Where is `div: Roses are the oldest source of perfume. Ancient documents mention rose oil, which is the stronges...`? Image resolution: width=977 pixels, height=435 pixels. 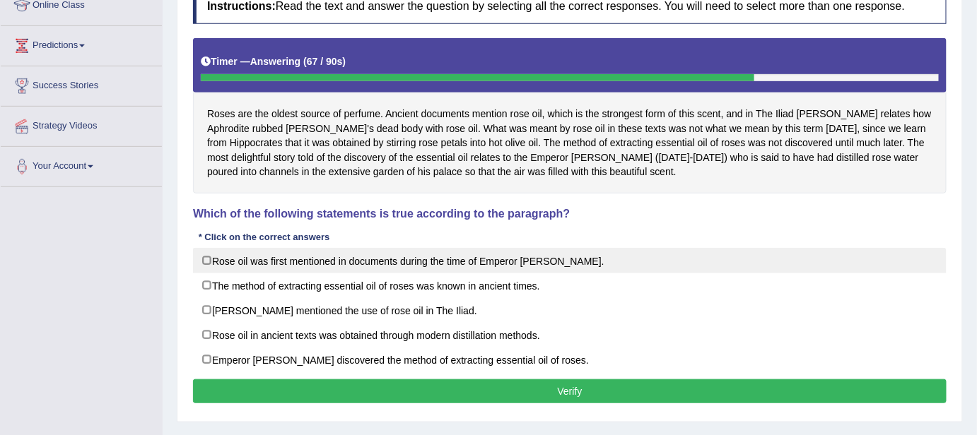
div: Roses are the oldest source of perfume. Ancient documents mention rose oil, which is the stronges... is located at coordinates (570, 116).